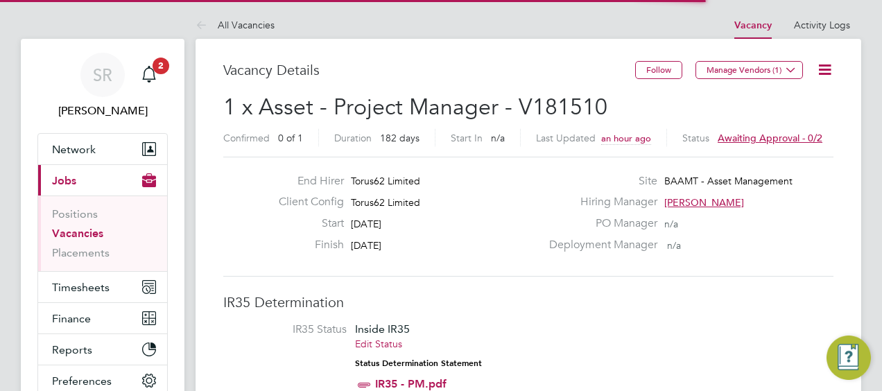  Describe the element at coordinates (770, 138) in the screenshot. I see `span: Awaiting approval - 0/2` at that location.